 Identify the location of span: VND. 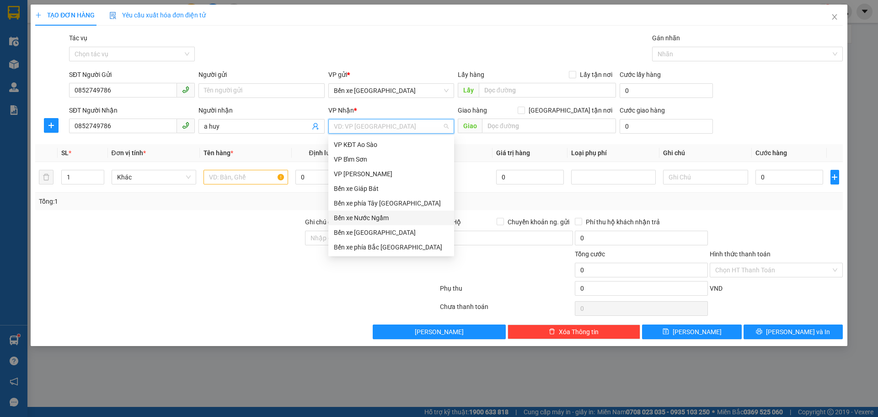
(716, 288).